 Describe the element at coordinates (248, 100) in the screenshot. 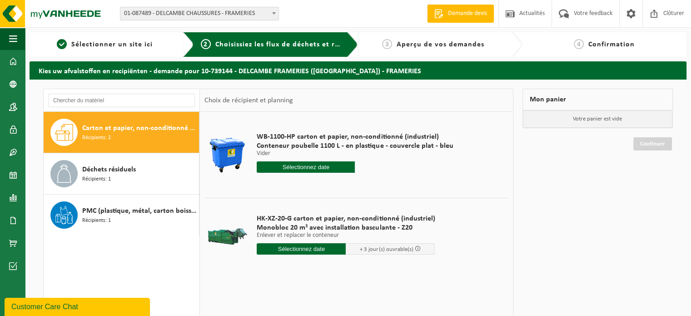

I see `div: Choix de récipient et planning` at that location.